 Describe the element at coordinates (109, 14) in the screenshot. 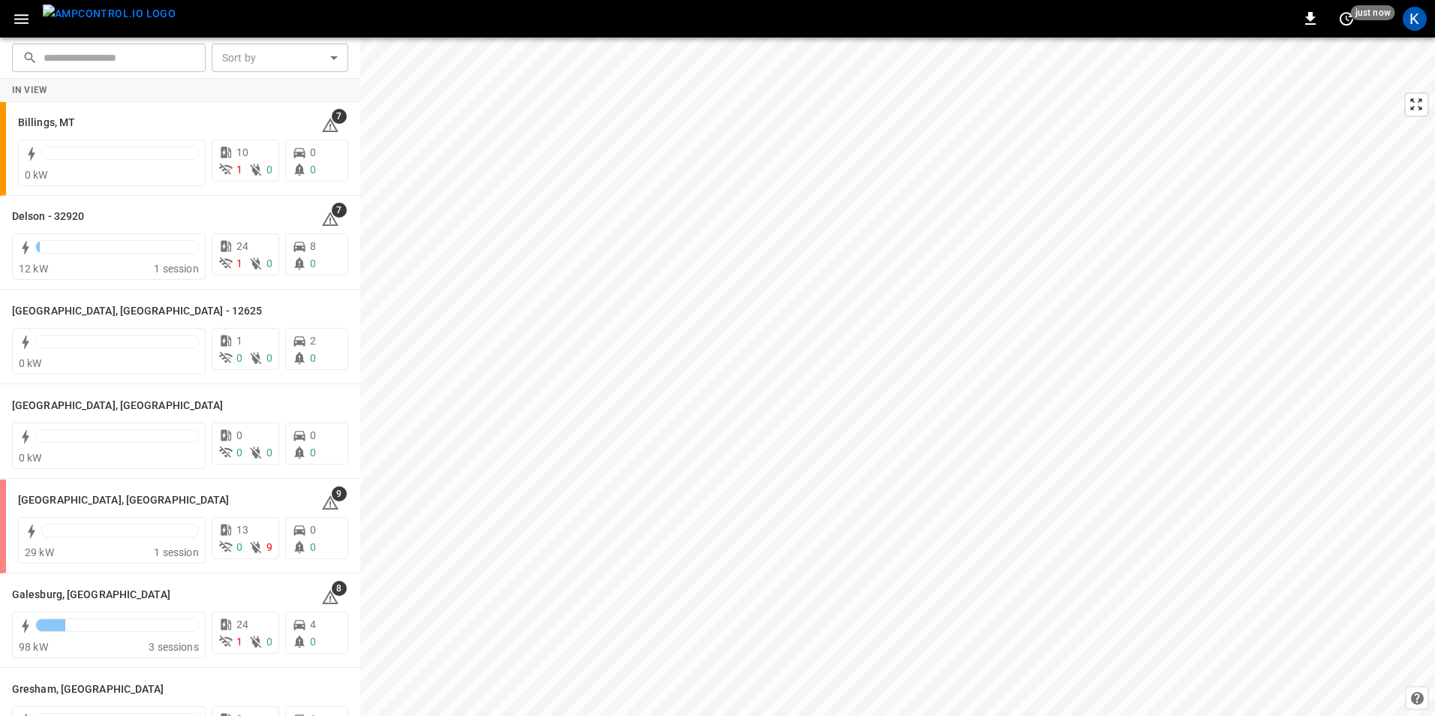

I see `img: ampcontrol.io logo` at that location.